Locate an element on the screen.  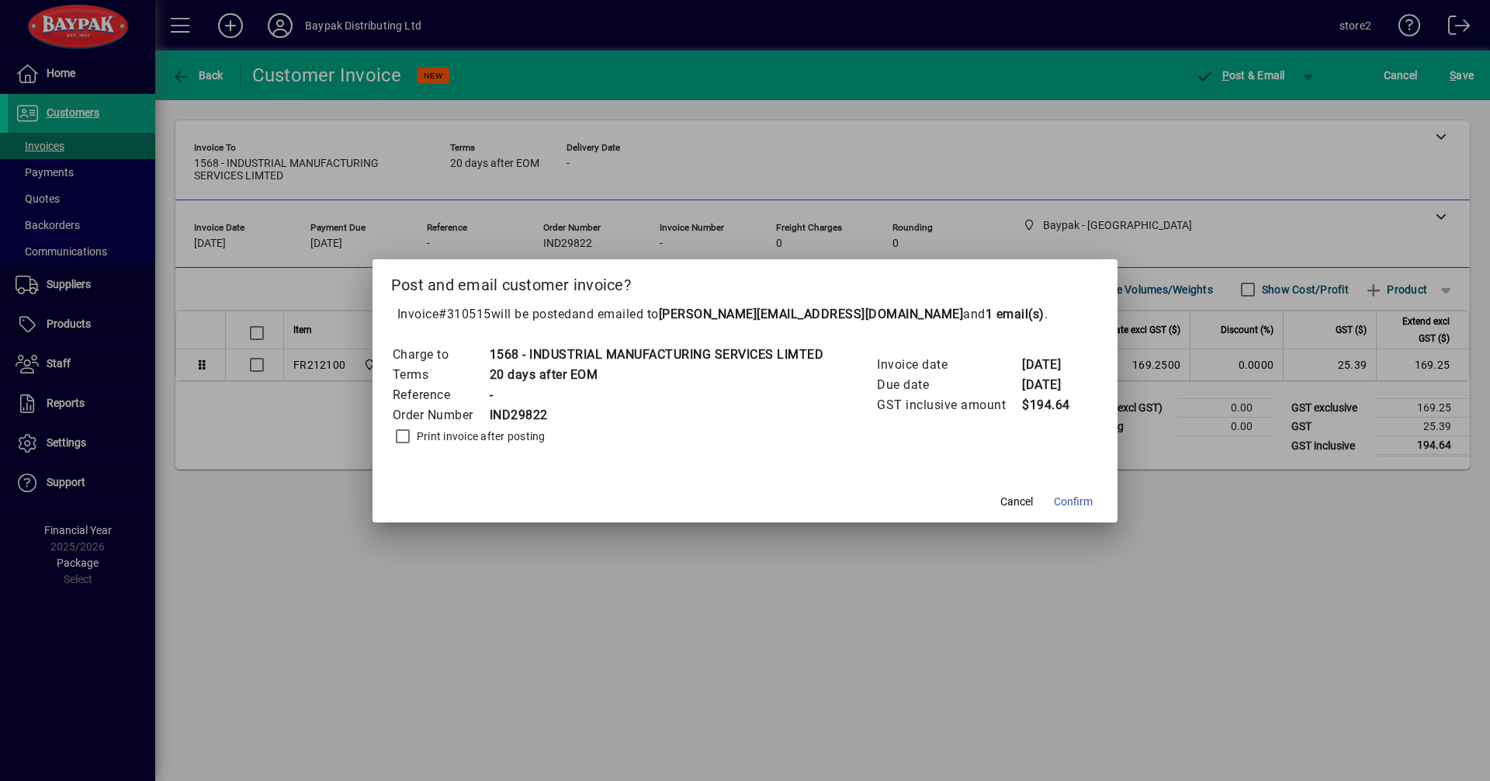
td: Invoice date is located at coordinates (948, 365).